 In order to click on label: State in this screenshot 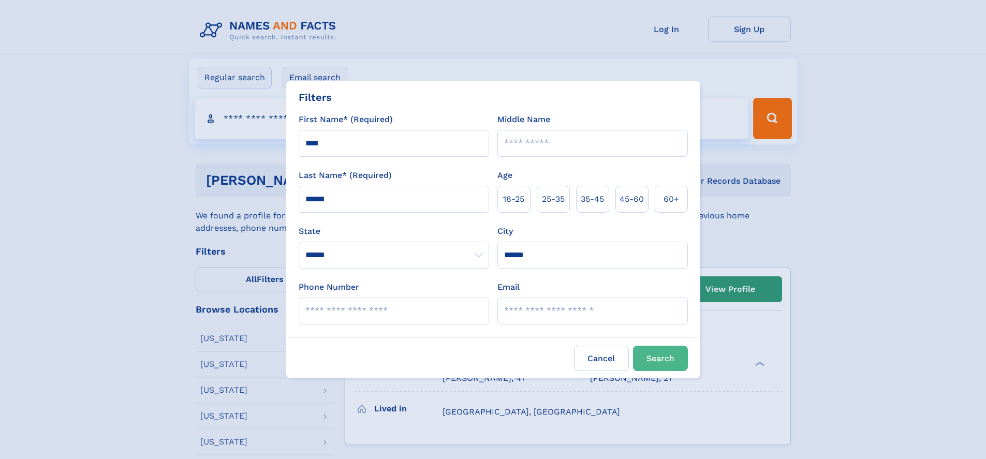, I will do `click(394, 231)`.